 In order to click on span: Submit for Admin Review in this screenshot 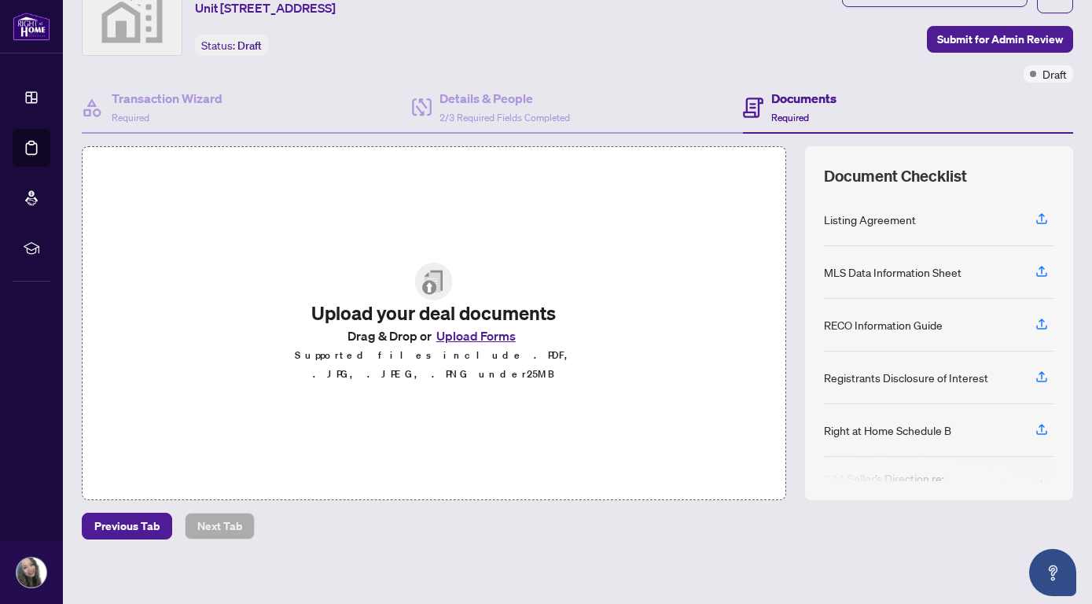, I will do `click(1000, 39)`.